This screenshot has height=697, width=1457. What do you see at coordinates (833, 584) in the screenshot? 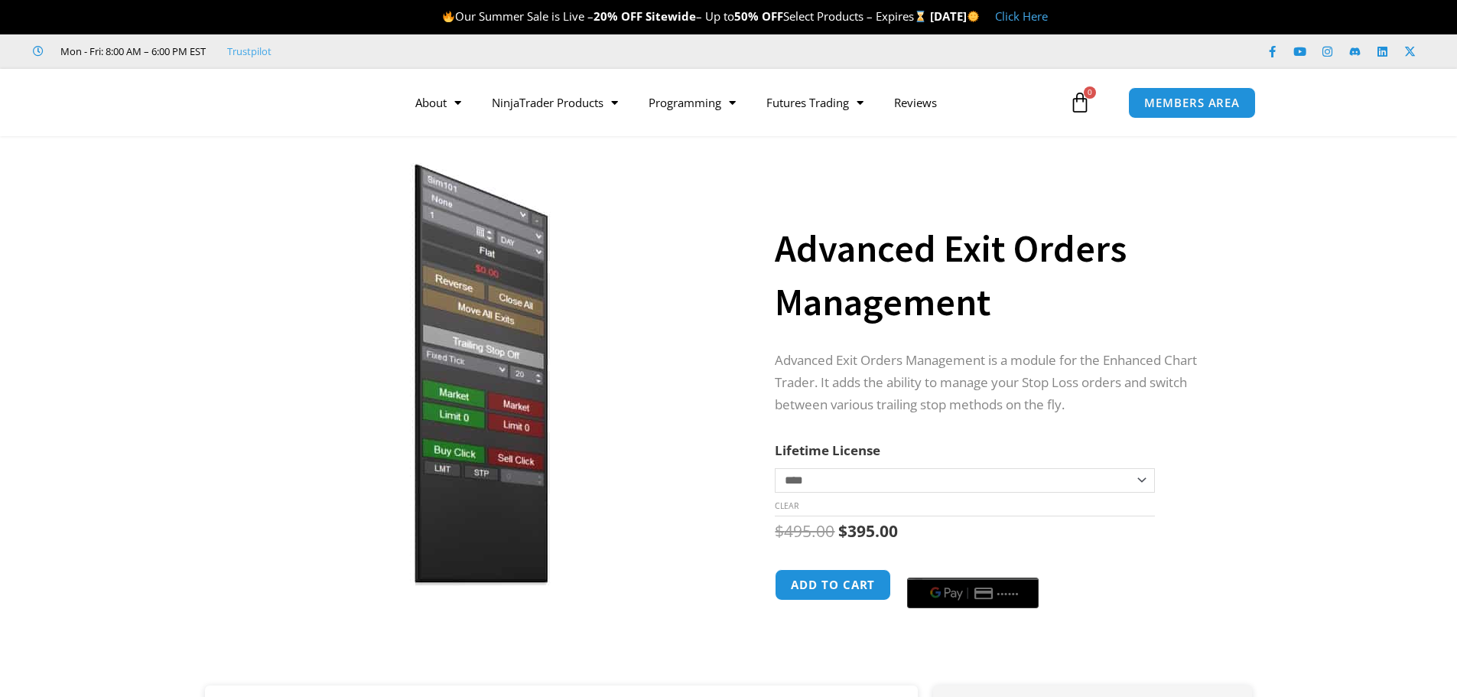
I see `button: Add to cart` at bounding box center [833, 584].